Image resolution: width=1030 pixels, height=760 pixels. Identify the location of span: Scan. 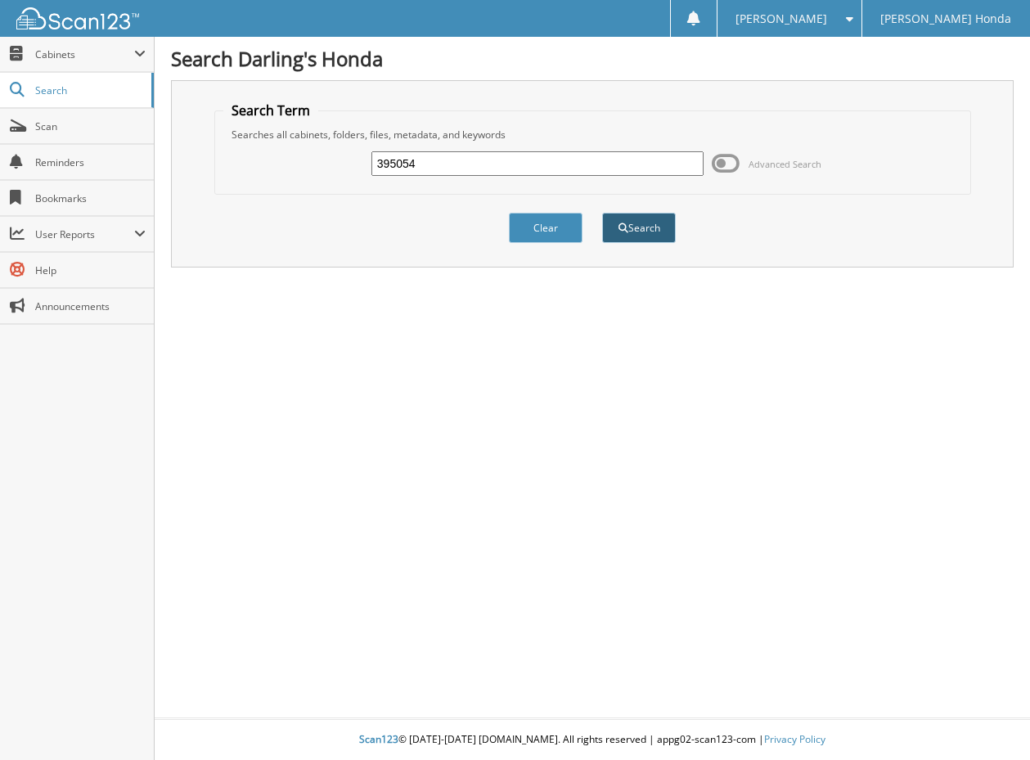
(90, 126).